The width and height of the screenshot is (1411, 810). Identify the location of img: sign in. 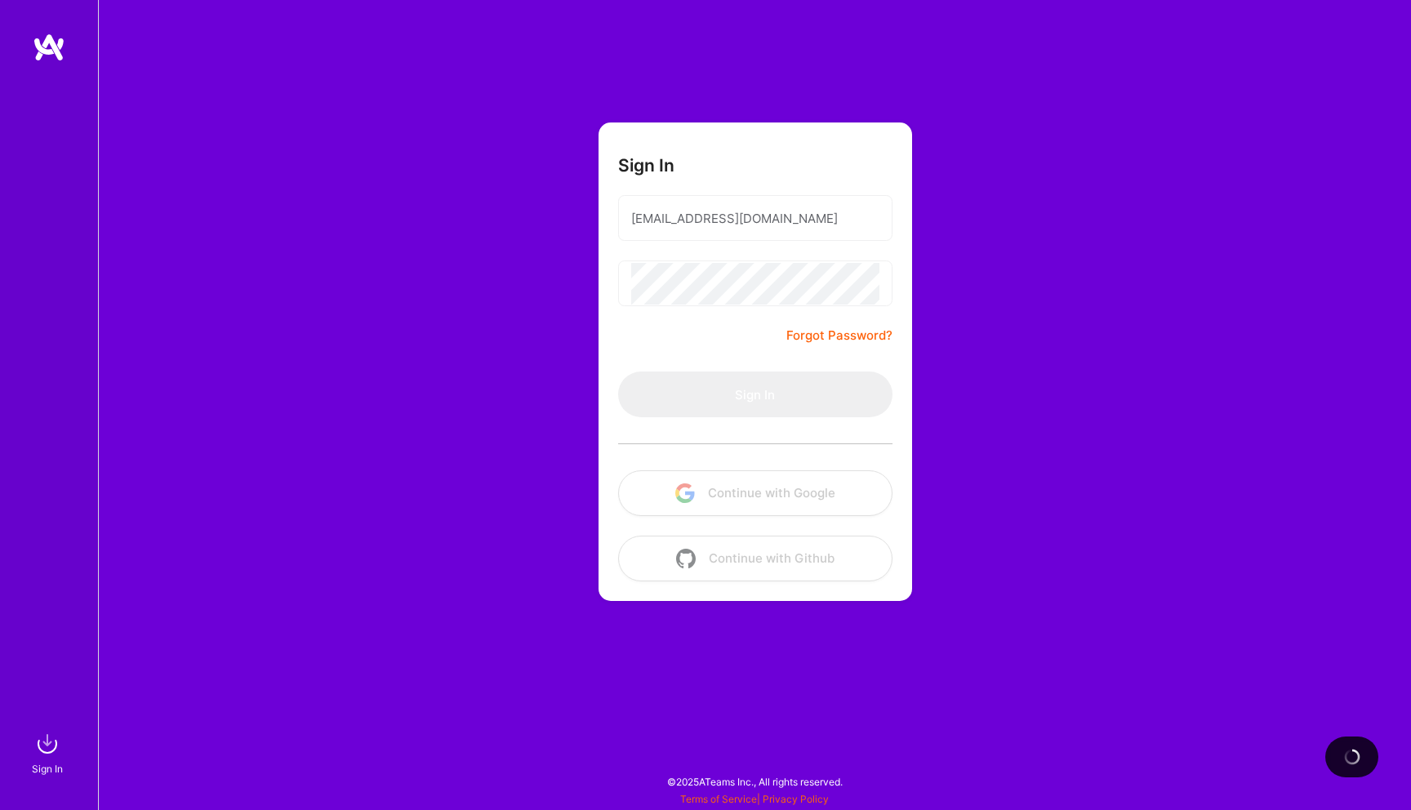
(47, 744).